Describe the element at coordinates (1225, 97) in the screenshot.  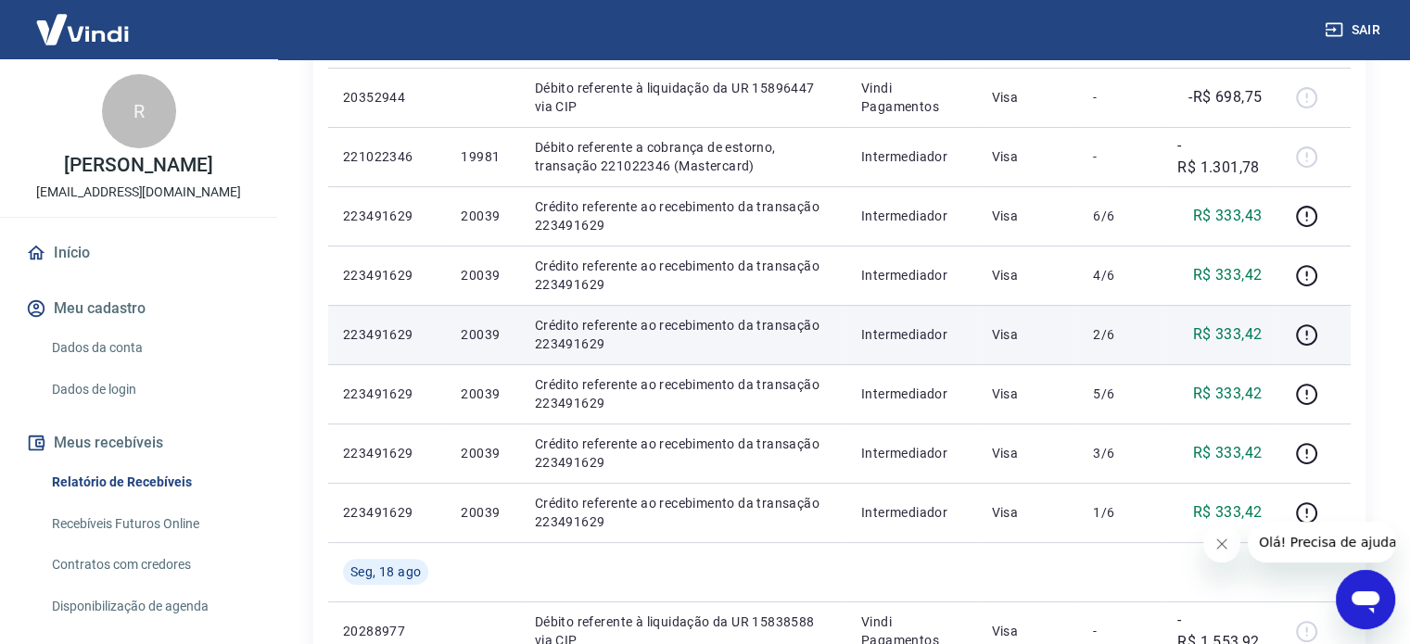
I see `p: -R$ 698,75` at that location.